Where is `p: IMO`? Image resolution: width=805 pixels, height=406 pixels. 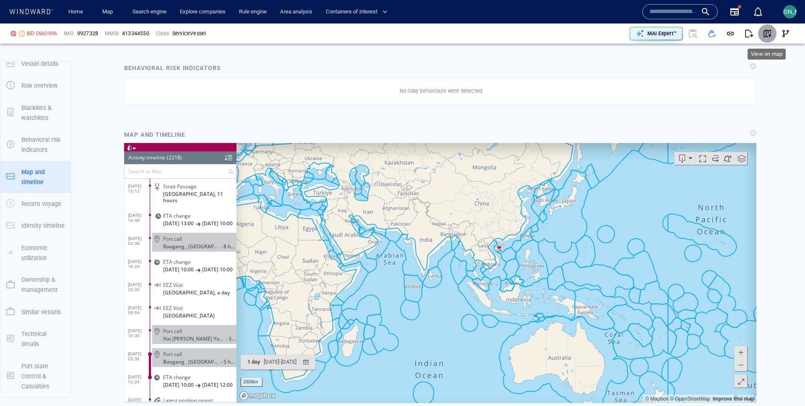
p: IMO is located at coordinates (69, 34).